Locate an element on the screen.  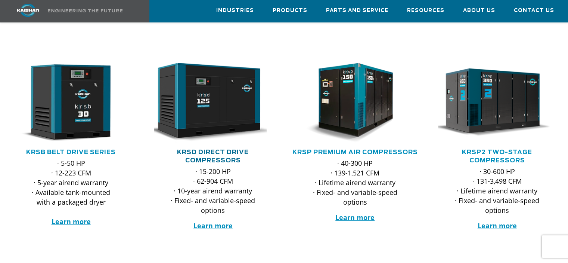
a: Contact Us is located at coordinates (534, 10).